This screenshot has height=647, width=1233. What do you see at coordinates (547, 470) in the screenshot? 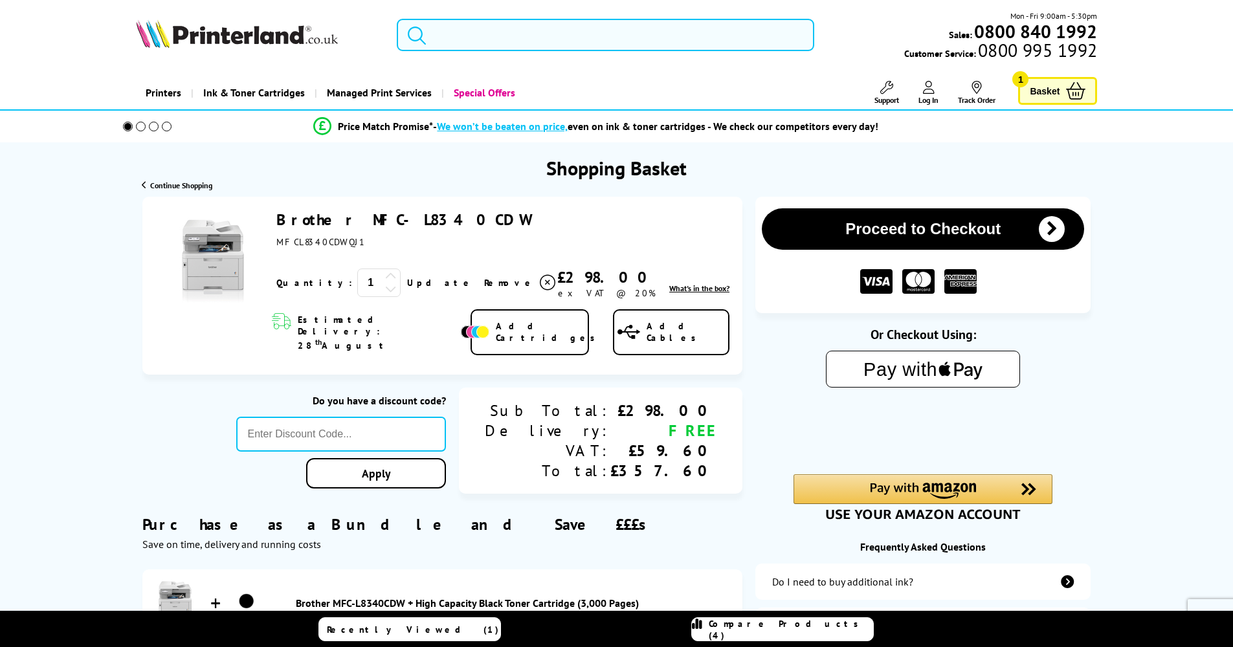
I see `div: Total:` at bounding box center [547, 470].